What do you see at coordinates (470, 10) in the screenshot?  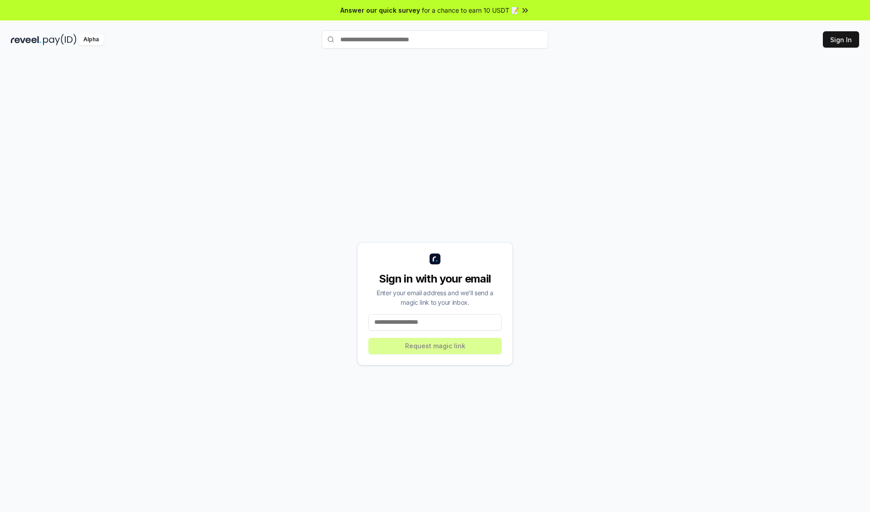 I see `span: for a chance to earn 10 USDT 📝` at bounding box center [470, 10].